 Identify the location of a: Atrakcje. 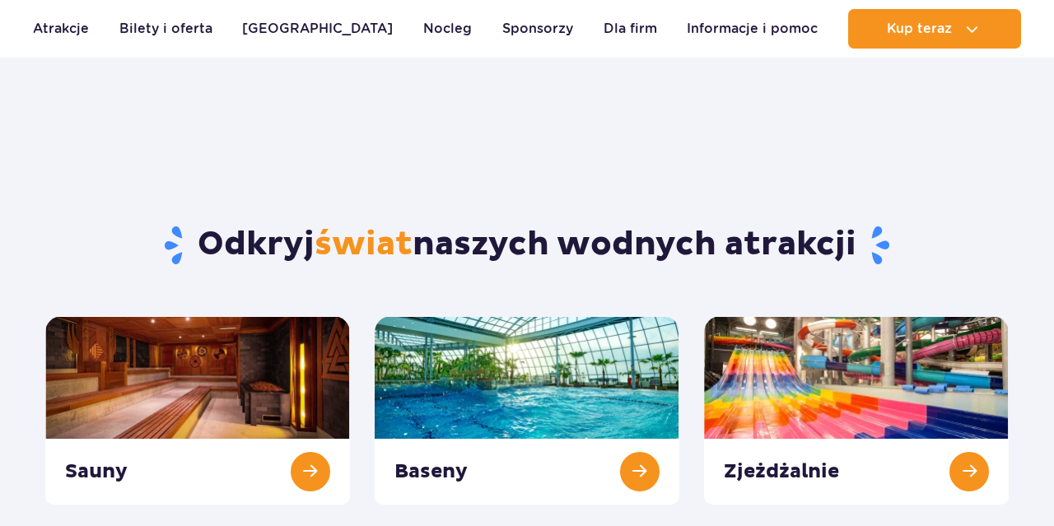
(61, 29).